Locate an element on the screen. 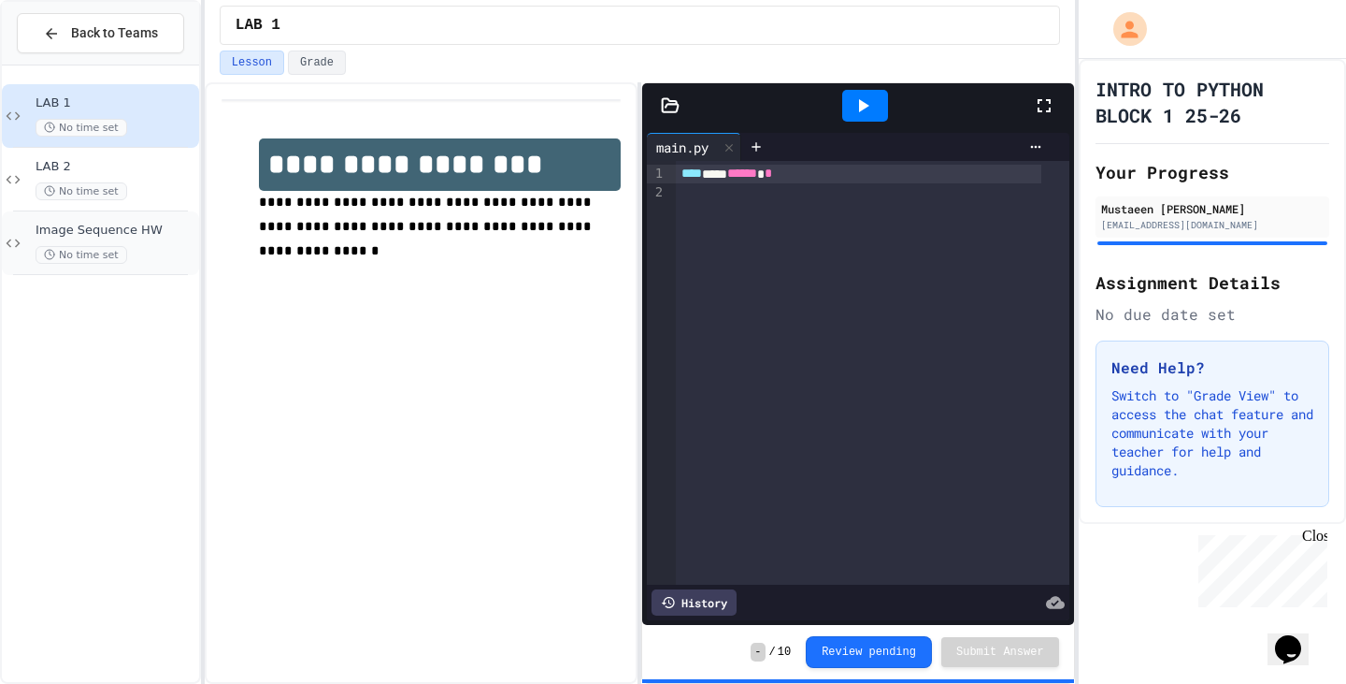 This screenshot has width=1346, height=684. button: Lesson is located at coordinates (252, 63).